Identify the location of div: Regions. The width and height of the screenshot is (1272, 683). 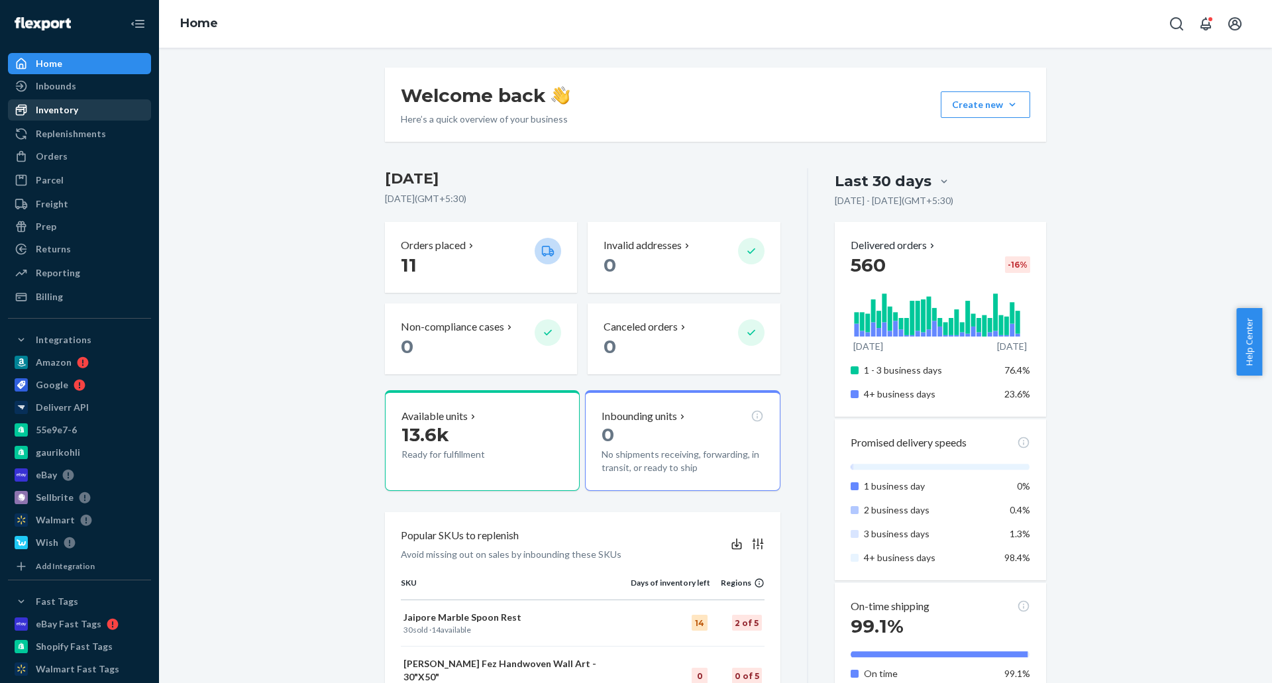
(738, 583).